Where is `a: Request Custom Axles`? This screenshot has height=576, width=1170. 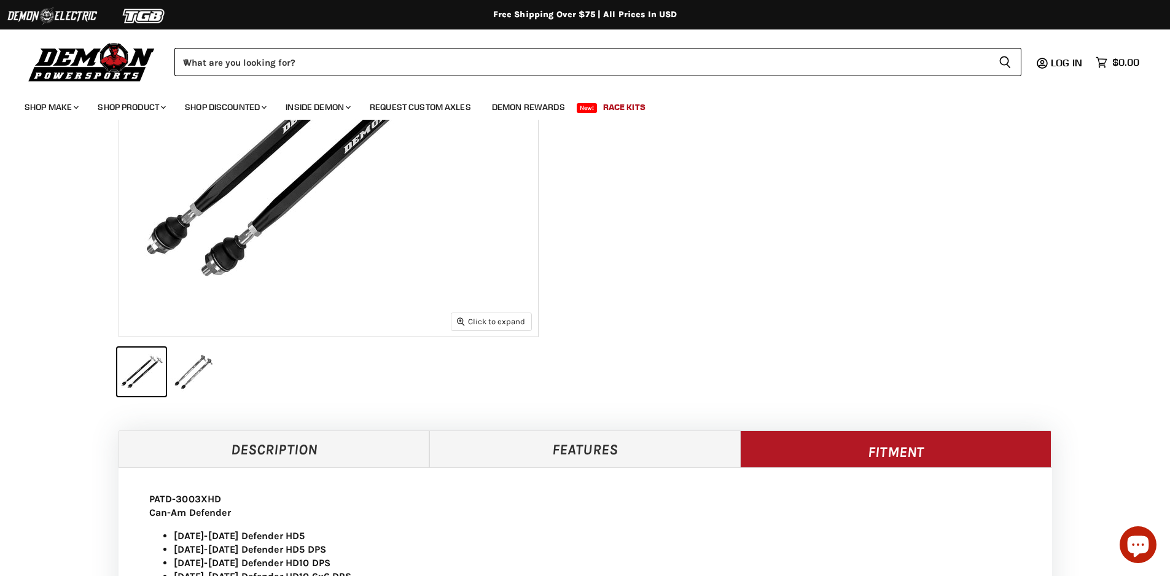
a: Request Custom Axles is located at coordinates (420, 107).